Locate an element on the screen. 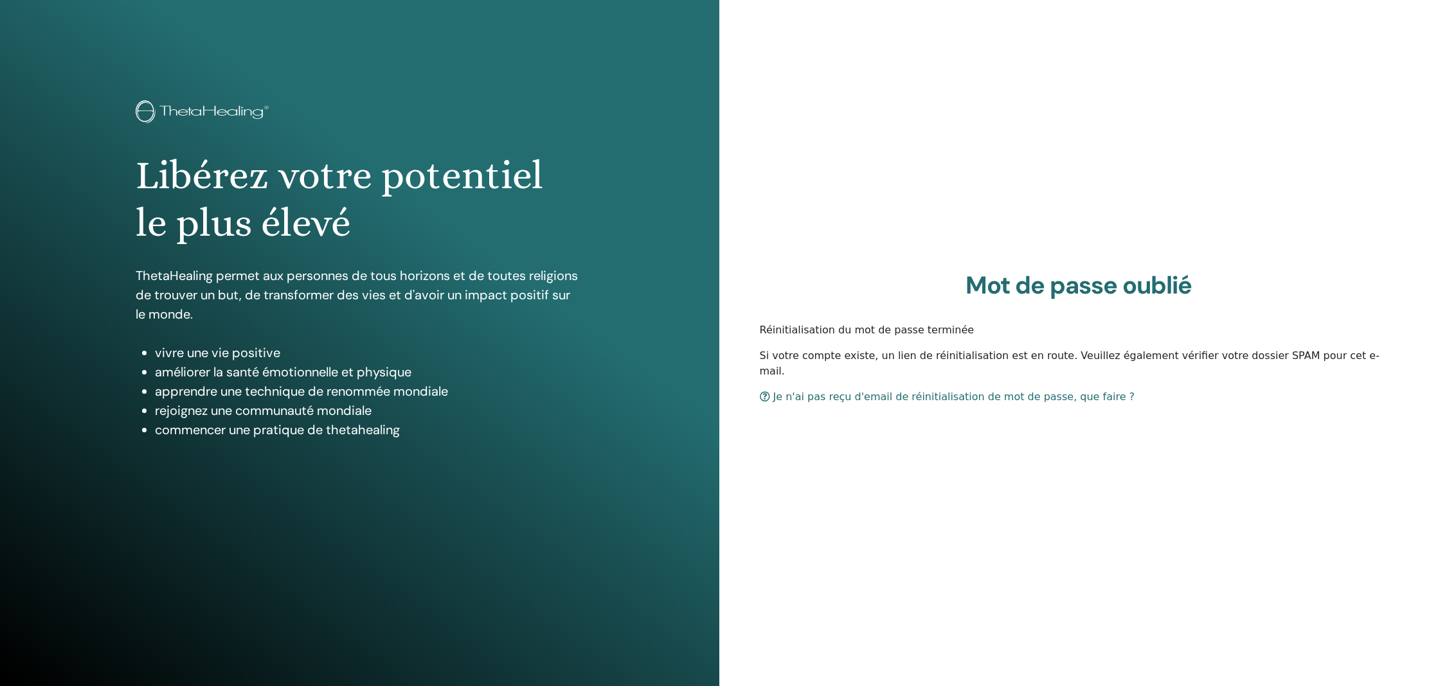 The image size is (1438, 686). p: Réinitialisation du mot de passe terminée is located at coordinates (1078, 330).